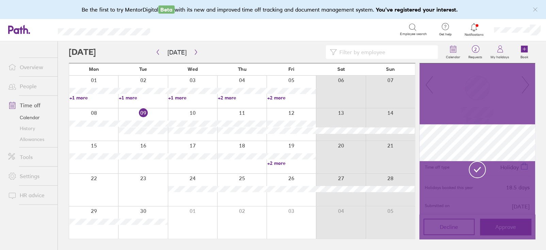 The image size is (546, 250). I want to click on span: Employee search, so click(413, 34).